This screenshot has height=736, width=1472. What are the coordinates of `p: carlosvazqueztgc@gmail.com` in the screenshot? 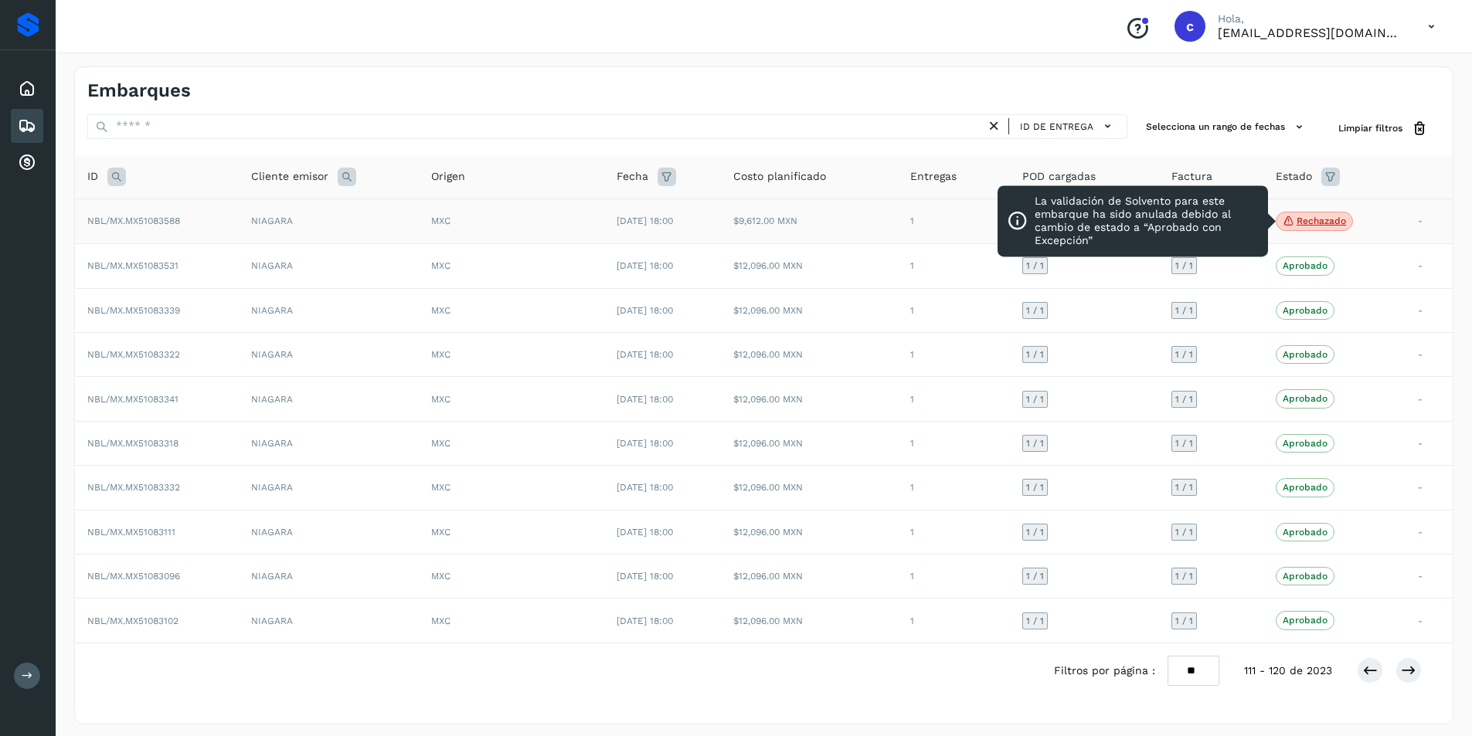 It's located at (1311, 32).